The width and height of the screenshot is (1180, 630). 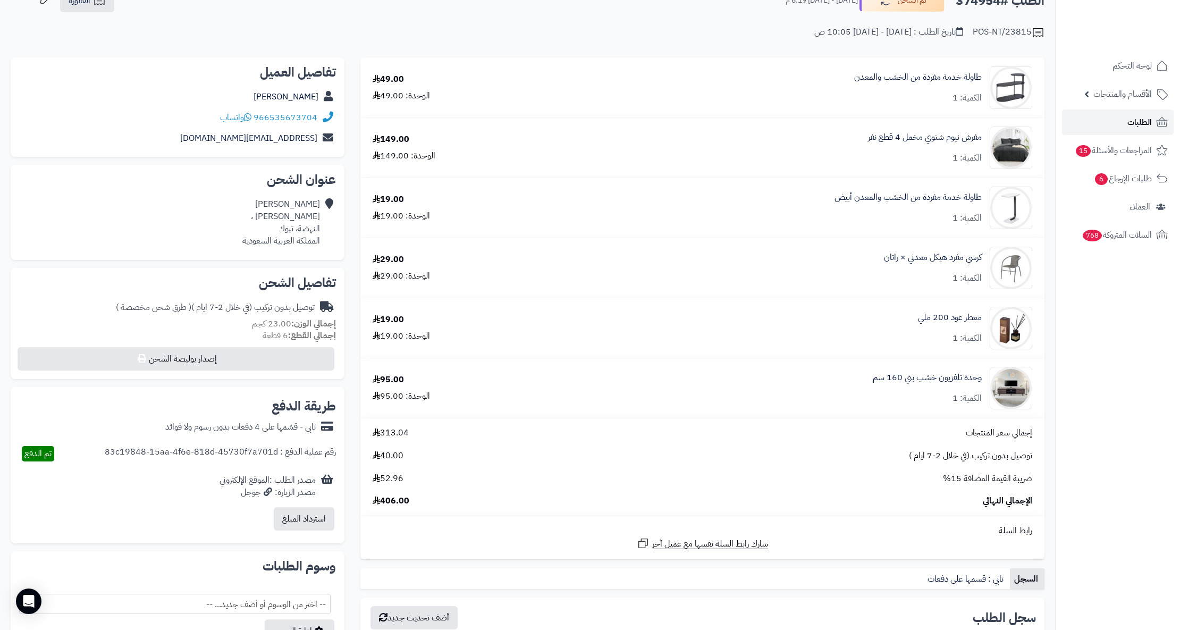 I want to click on span: 768, so click(x=1092, y=235).